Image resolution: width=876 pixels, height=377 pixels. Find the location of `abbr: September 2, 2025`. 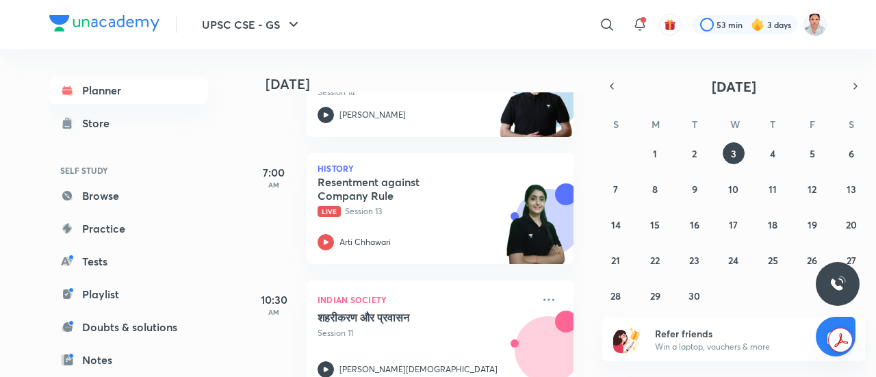

abbr: September 2, 2025 is located at coordinates (694, 153).